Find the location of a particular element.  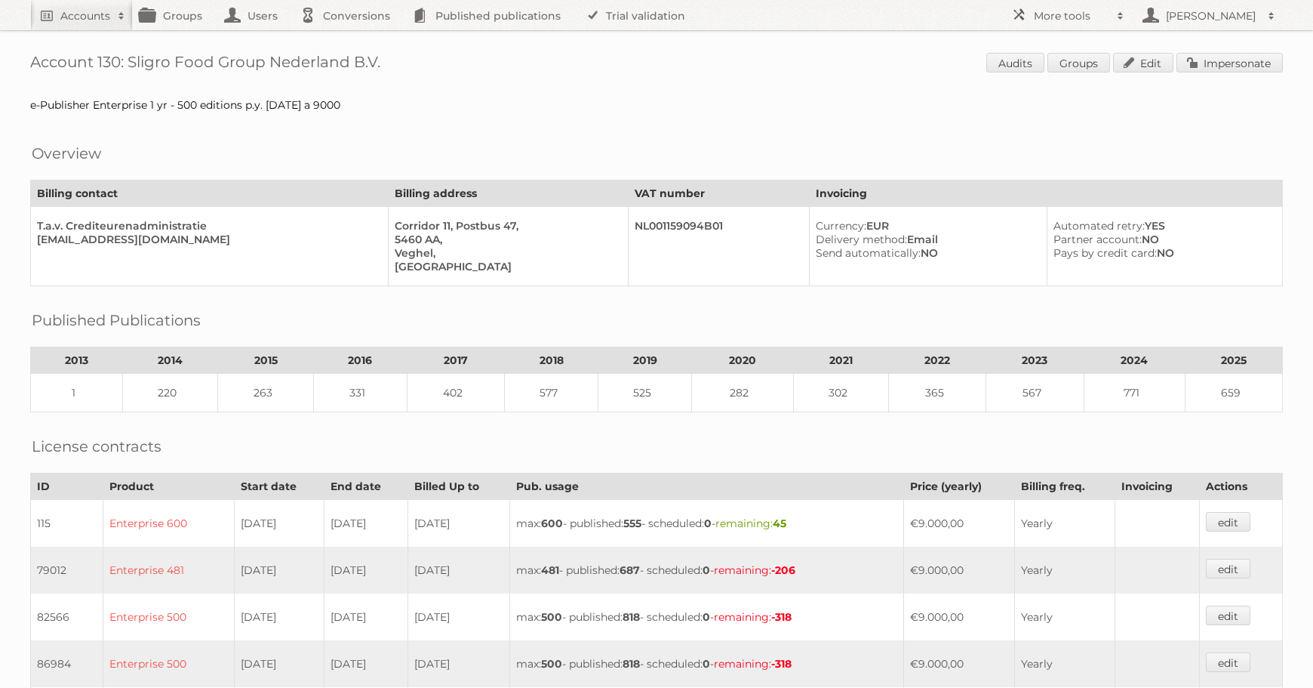

td: 577 is located at coordinates (552, 392).